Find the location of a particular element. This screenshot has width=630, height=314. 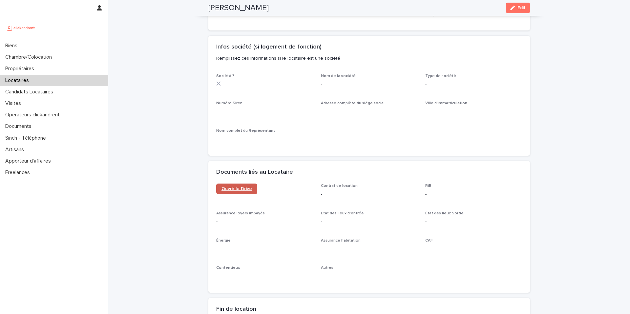

button: Edit is located at coordinates (518, 8).